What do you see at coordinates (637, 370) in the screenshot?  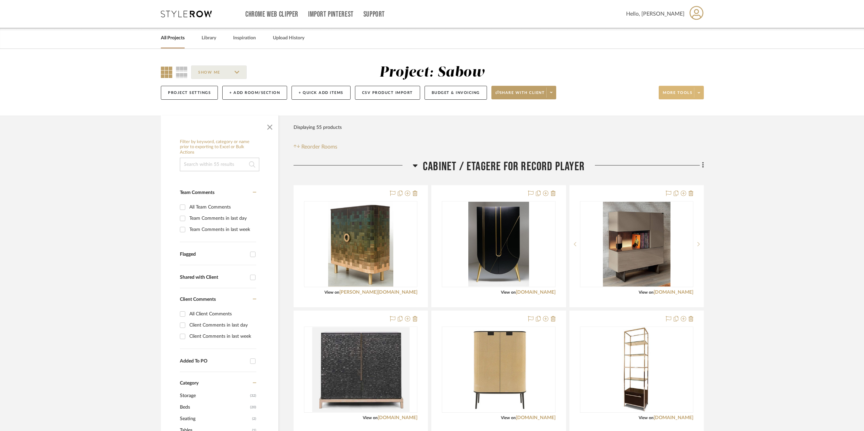 I see `img: POWELL & BONNELL TERRACE ETAGERE 24"W X 18"D X 84"H` at bounding box center [637, 370].